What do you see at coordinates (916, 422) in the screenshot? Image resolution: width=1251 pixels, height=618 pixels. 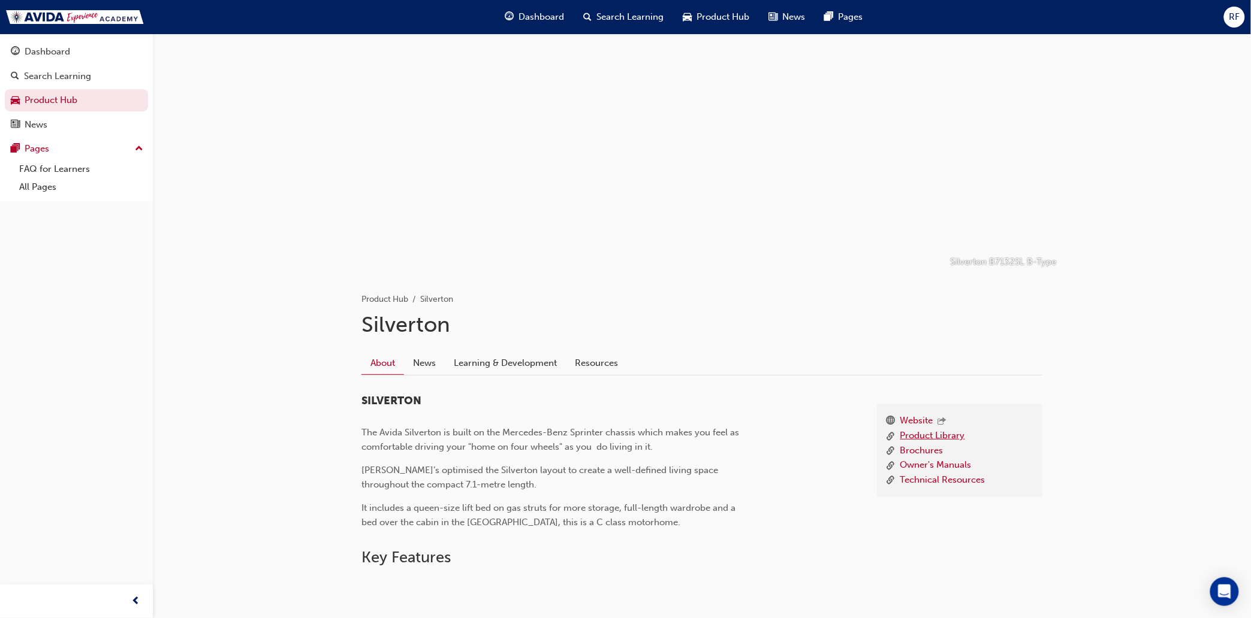 I see `a: Website` at bounding box center [916, 422].